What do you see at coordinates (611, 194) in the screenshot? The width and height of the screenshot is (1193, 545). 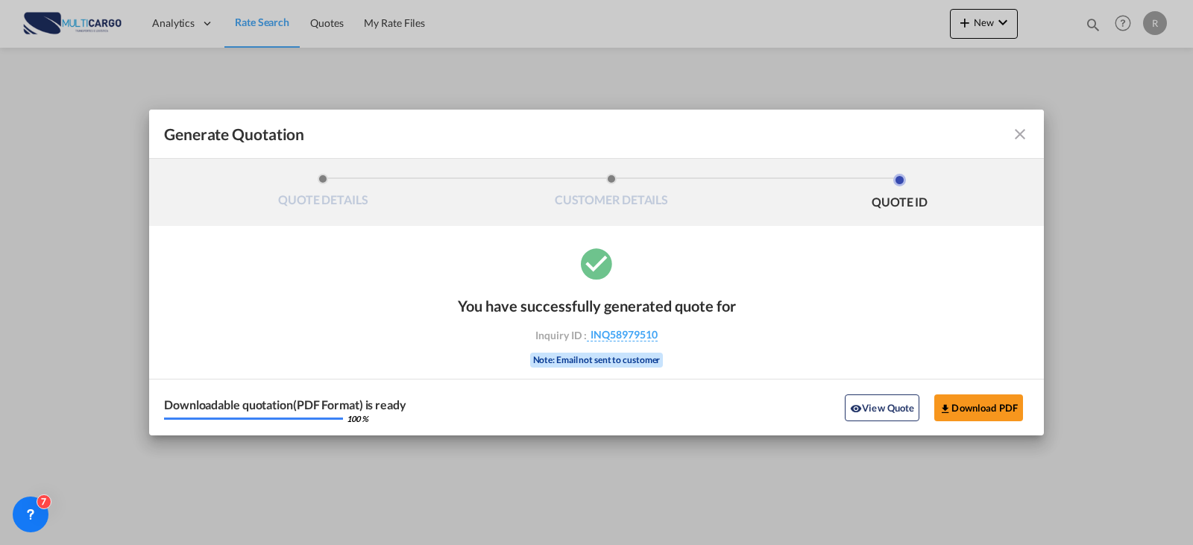 I see `li: CUSTOMER DETAILS` at bounding box center [611, 194].